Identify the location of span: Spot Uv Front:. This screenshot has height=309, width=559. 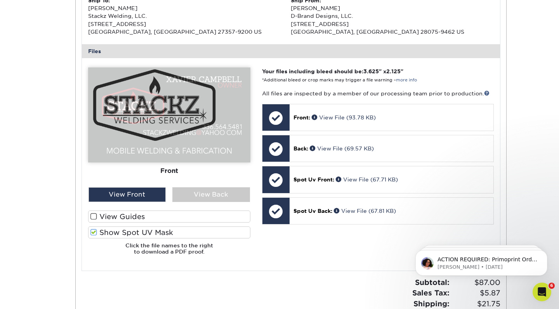
(313, 180).